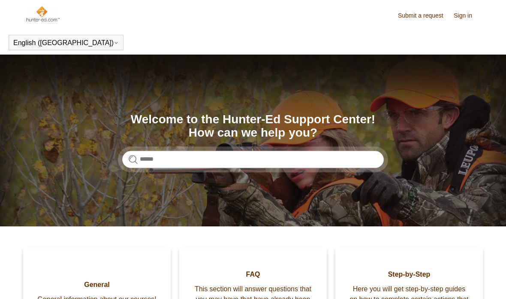  I want to click on h1: Welcome to the Hunter-Ed Support Center! How can we help you?, so click(253, 126).